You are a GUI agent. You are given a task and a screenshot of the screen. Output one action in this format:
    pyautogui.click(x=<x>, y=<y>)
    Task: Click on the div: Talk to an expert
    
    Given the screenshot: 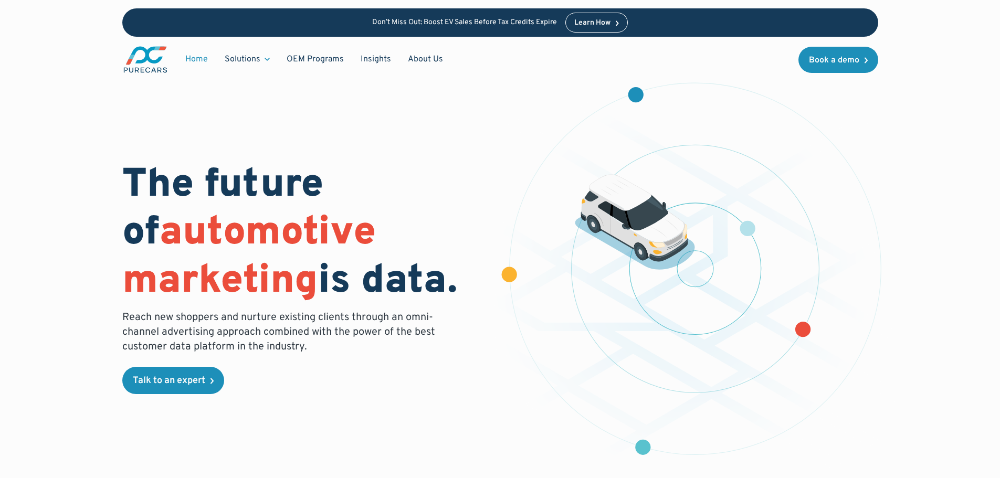 What is the action you would take?
    pyautogui.click(x=169, y=381)
    